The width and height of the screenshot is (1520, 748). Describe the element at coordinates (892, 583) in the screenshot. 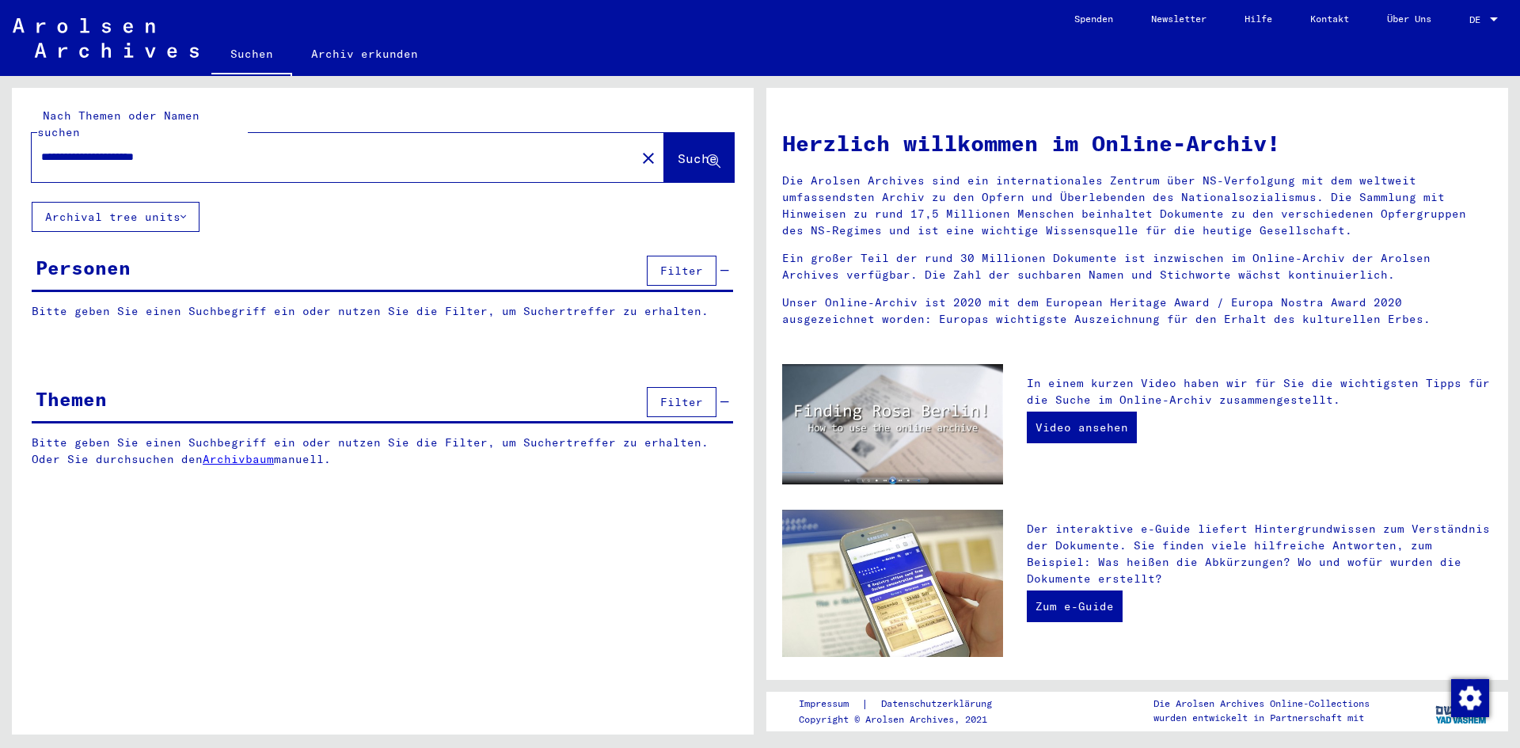

I see `img: eguide.jpg` at that location.